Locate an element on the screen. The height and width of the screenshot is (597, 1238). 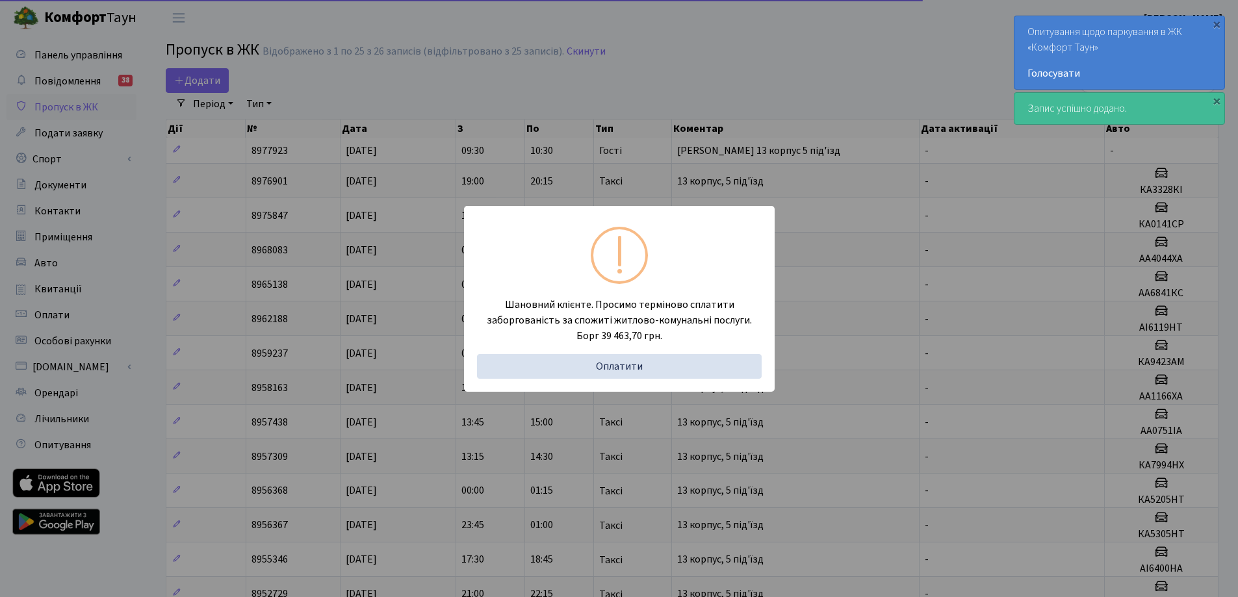
div: Опитування щодо паркування в ЖК «Комфорт Таун» is located at coordinates (1119, 53).